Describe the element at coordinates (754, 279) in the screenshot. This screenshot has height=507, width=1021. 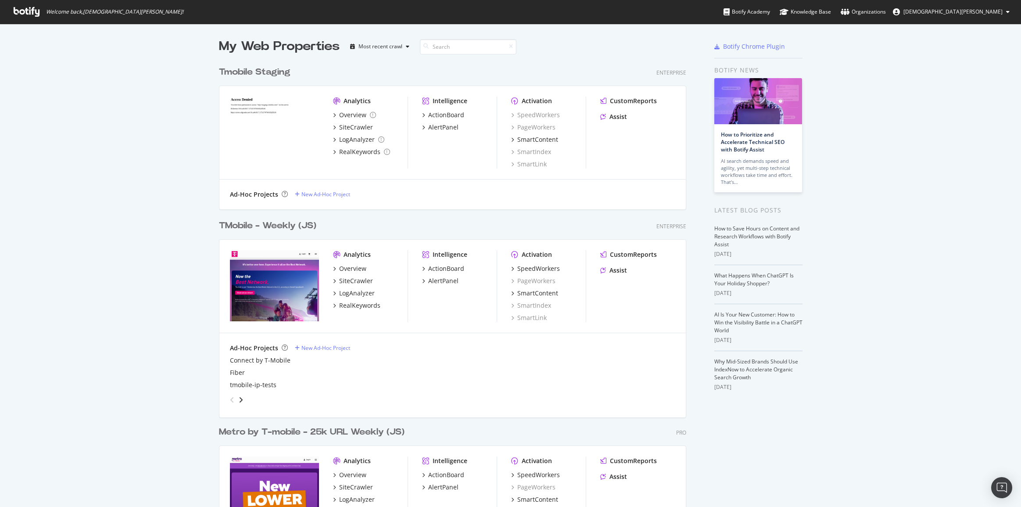
I see `a: What Happens When ChatGPT Is Your Holiday Shopper?` at that location.